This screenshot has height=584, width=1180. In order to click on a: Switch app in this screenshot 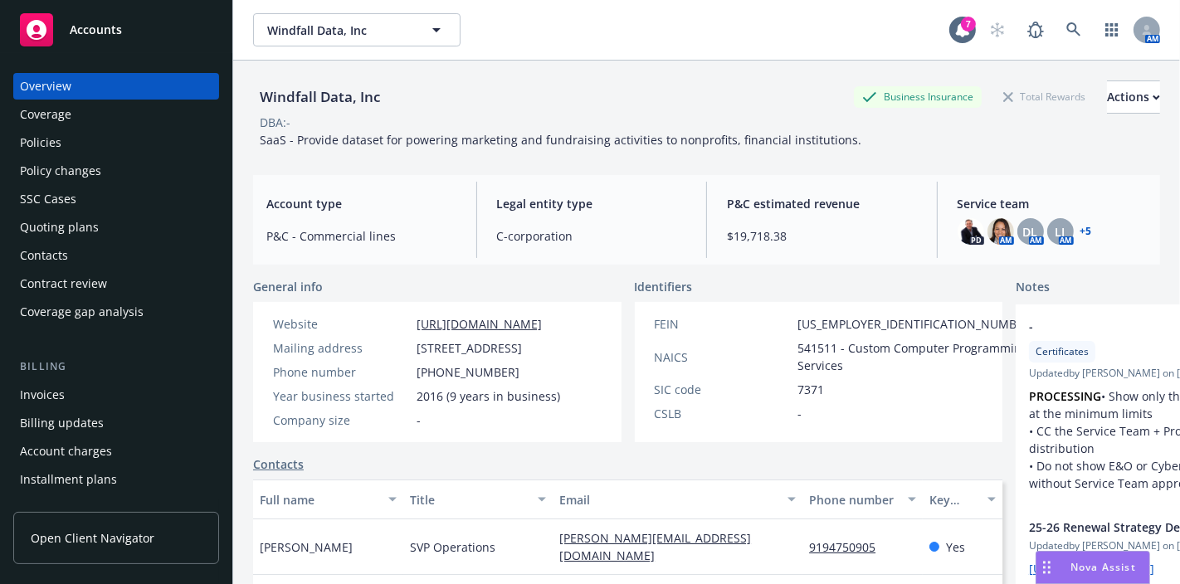, I will do `click(1112, 30)`.